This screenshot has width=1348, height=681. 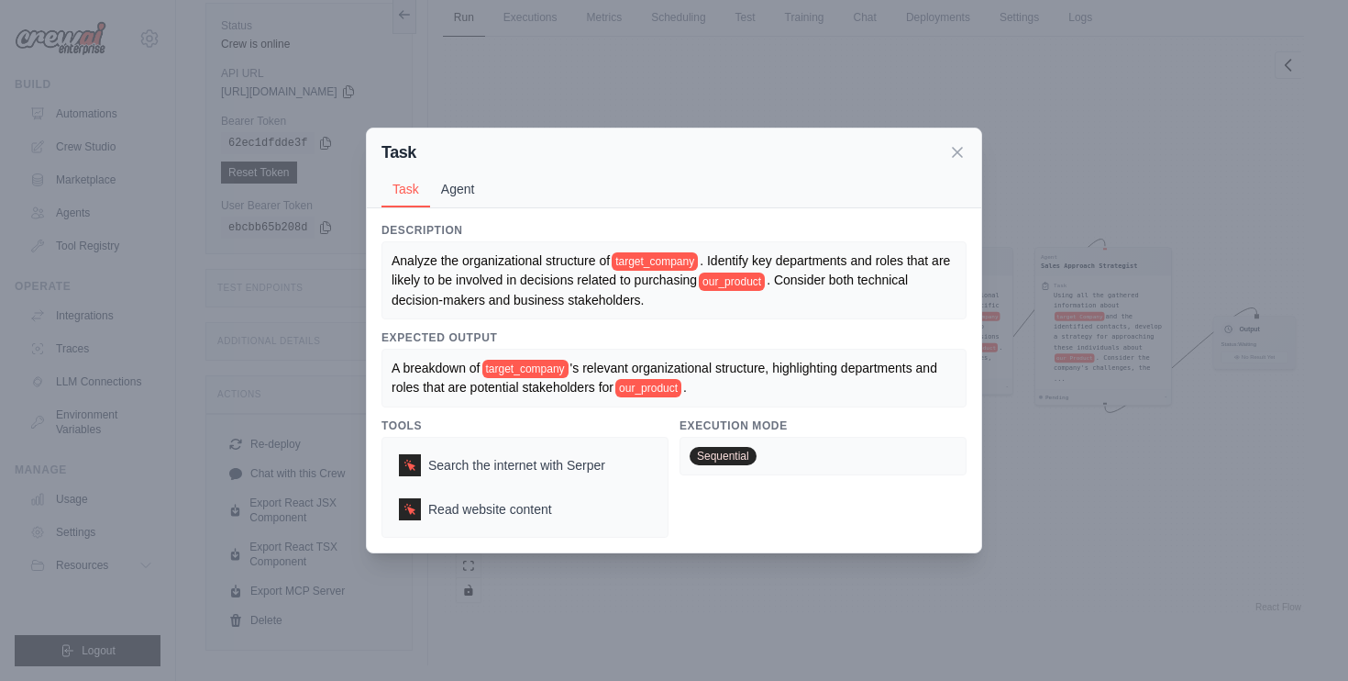 I want to click on span: Read website content, so click(x=490, y=509).